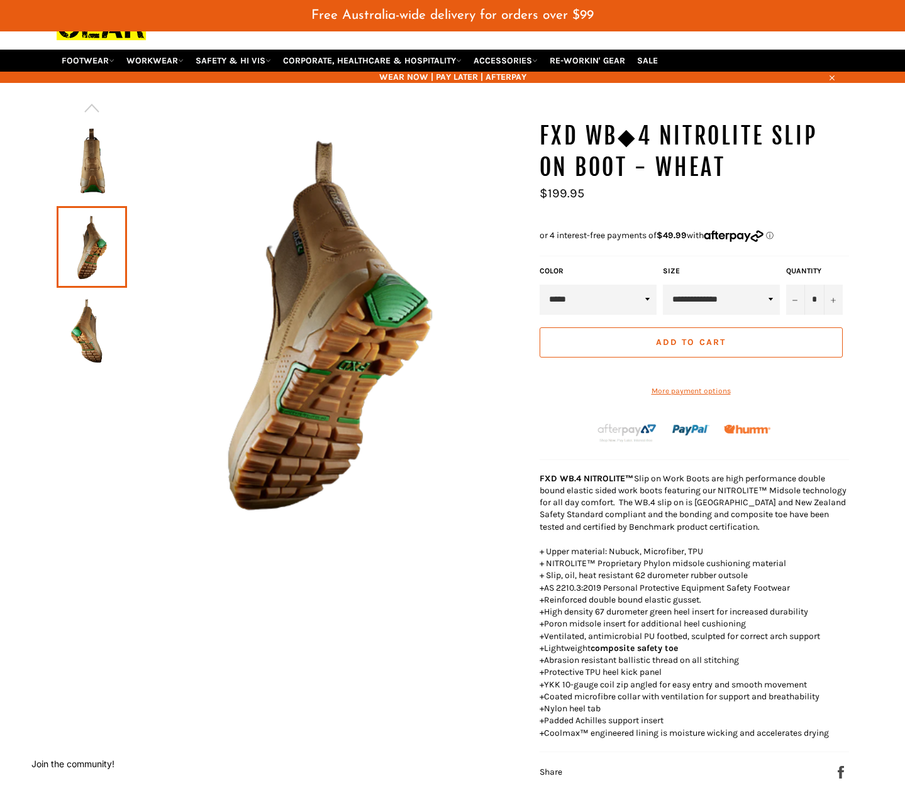 Image resolution: width=905 pixels, height=798 pixels. I want to click on button: Increase item quantity by one, so click(833, 300).